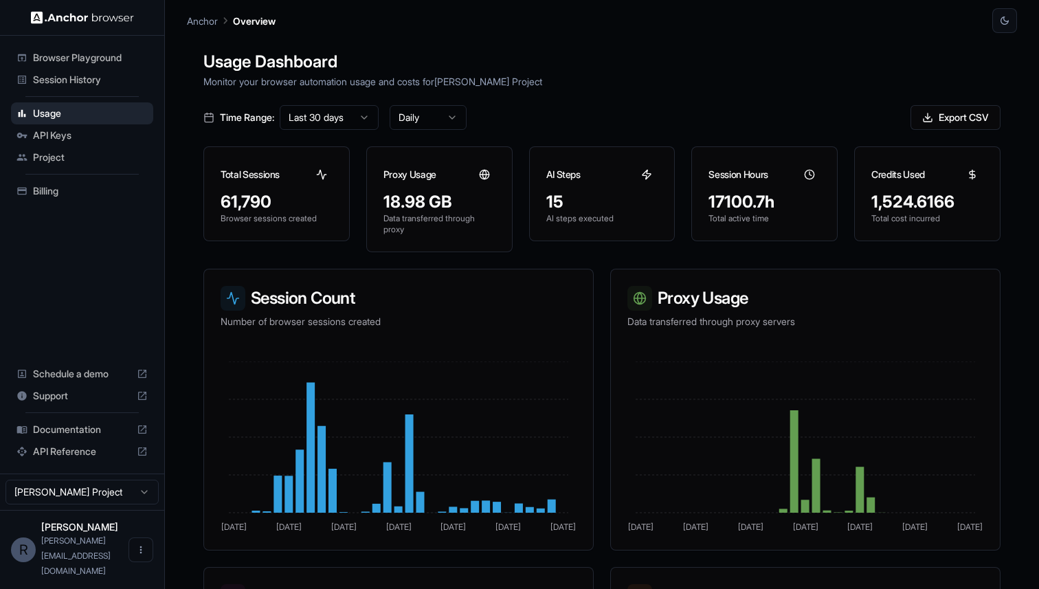  Describe the element at coordinates (141, 550) in the screenshot. I see `button: Open menu` at that location.